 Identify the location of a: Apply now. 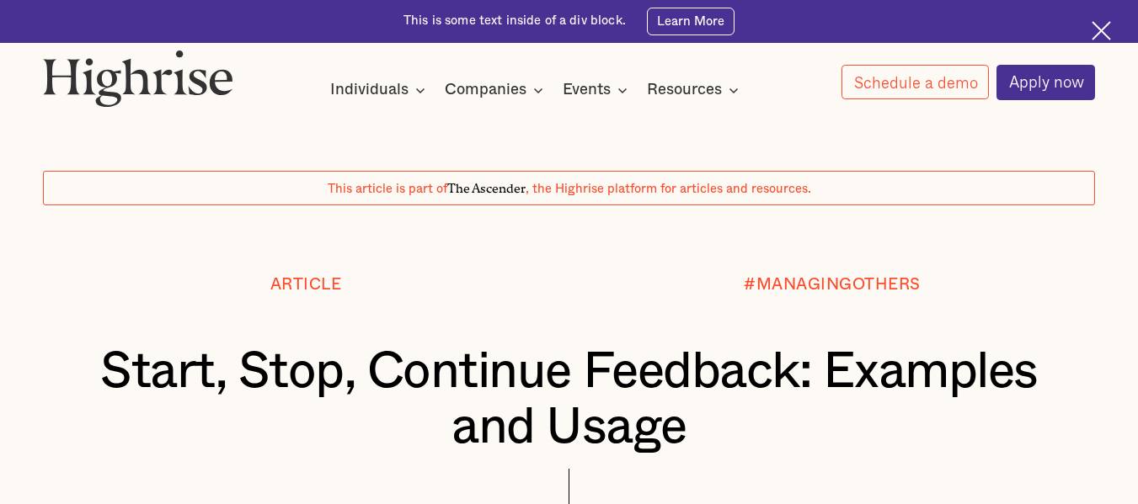
(1046, 83).